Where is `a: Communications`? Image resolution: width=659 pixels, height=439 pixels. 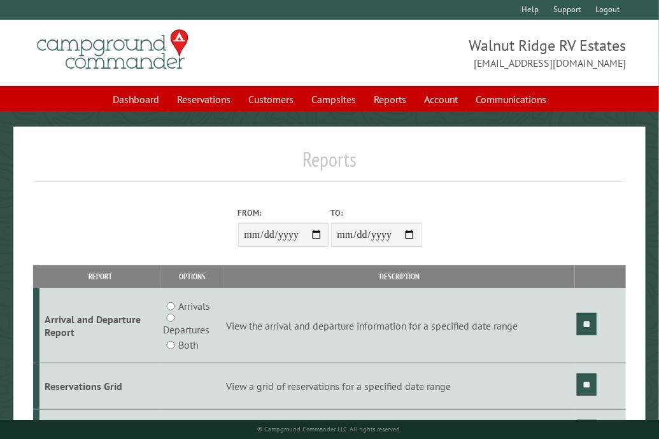
a: Communications is located at coordinates (511, 99).